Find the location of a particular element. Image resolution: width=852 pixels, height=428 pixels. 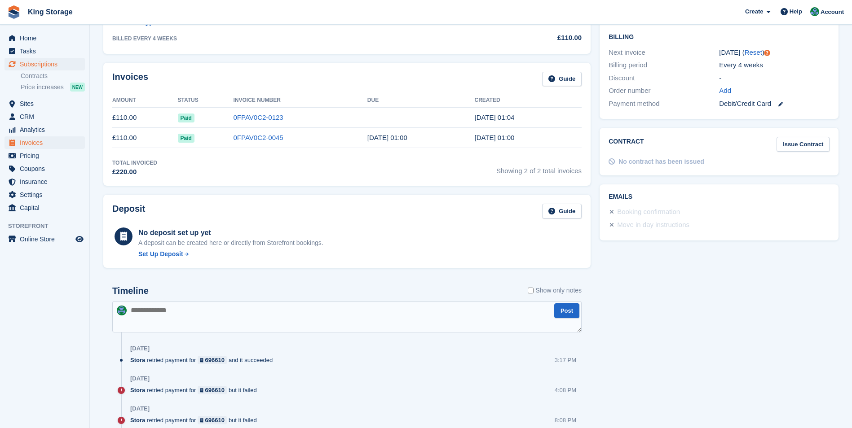

div: Order number is located at coordinates (664, 91).